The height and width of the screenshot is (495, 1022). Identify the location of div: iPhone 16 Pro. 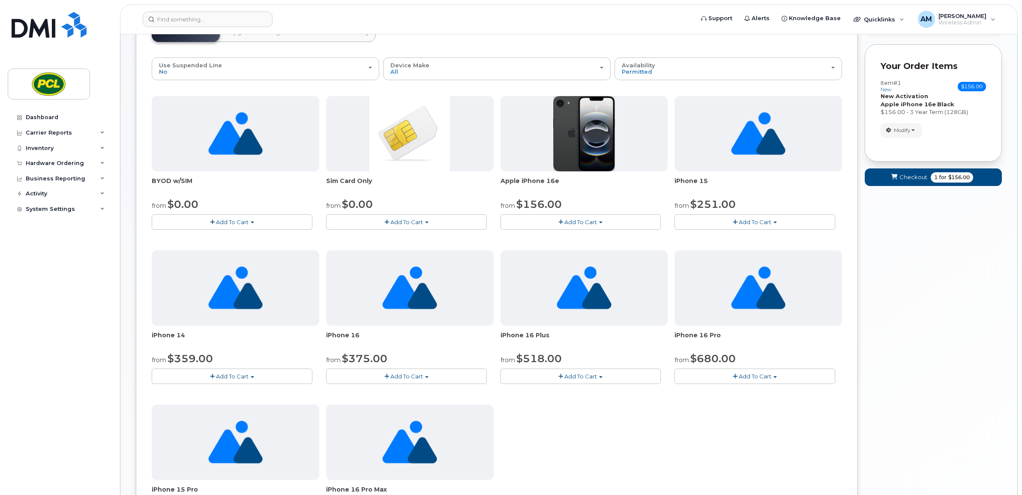
(758, 339).